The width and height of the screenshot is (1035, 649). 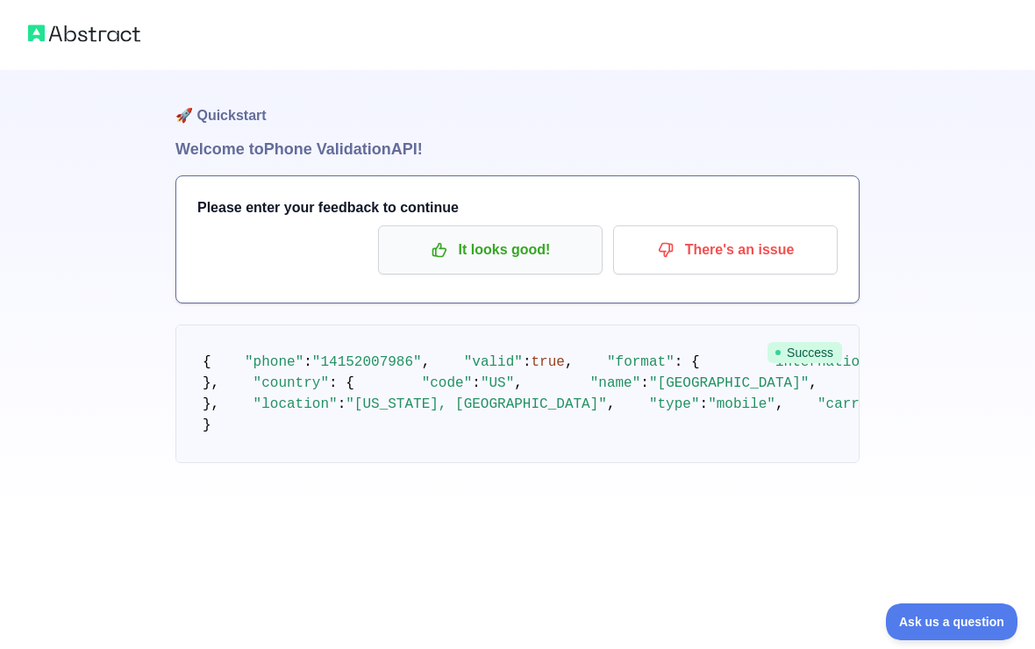 I want to click on p: There's an issue, so click(x=725, y=250).